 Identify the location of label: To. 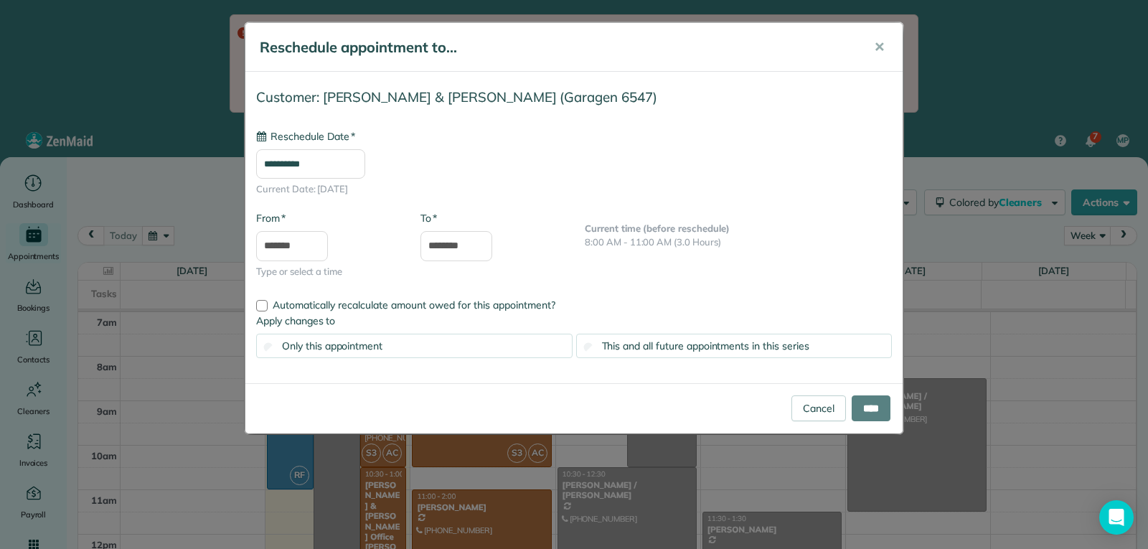
(428, 218).